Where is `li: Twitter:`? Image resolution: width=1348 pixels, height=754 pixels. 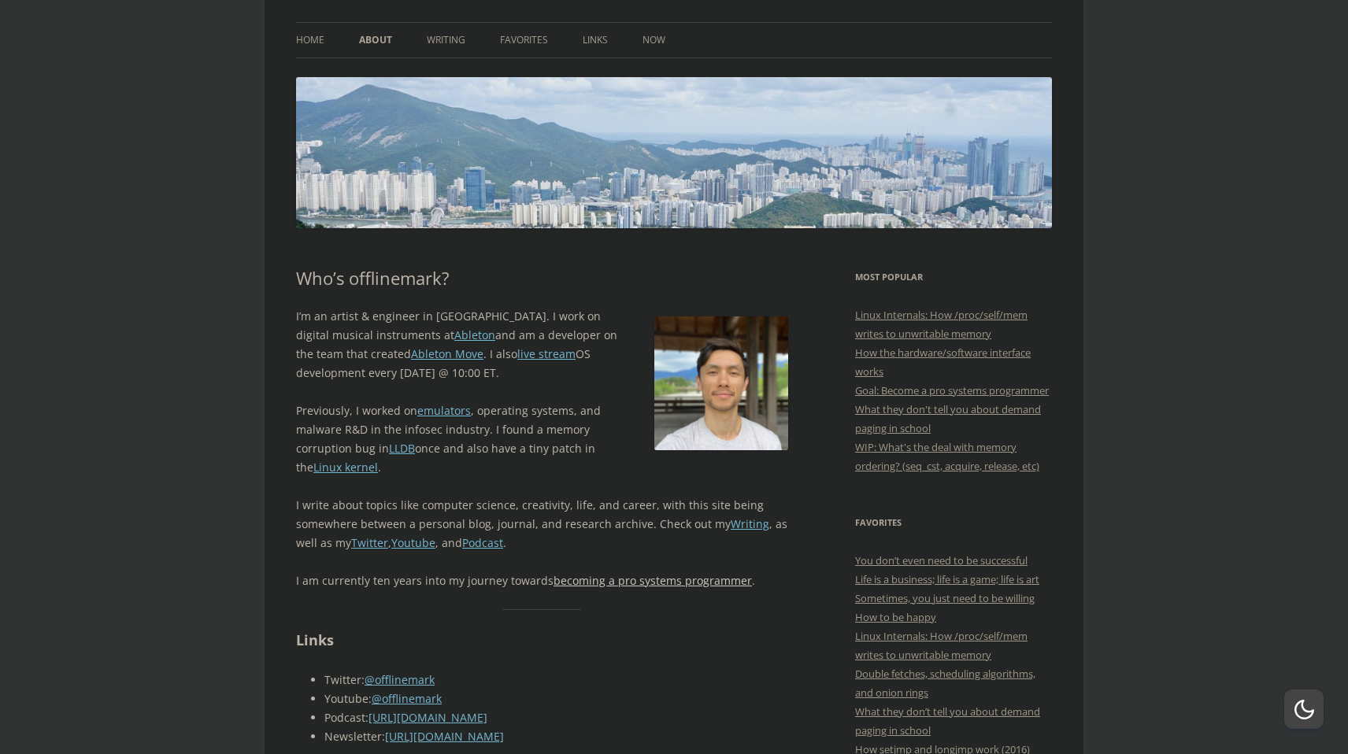
li: Twitter: is located at coordinates (556, 680).